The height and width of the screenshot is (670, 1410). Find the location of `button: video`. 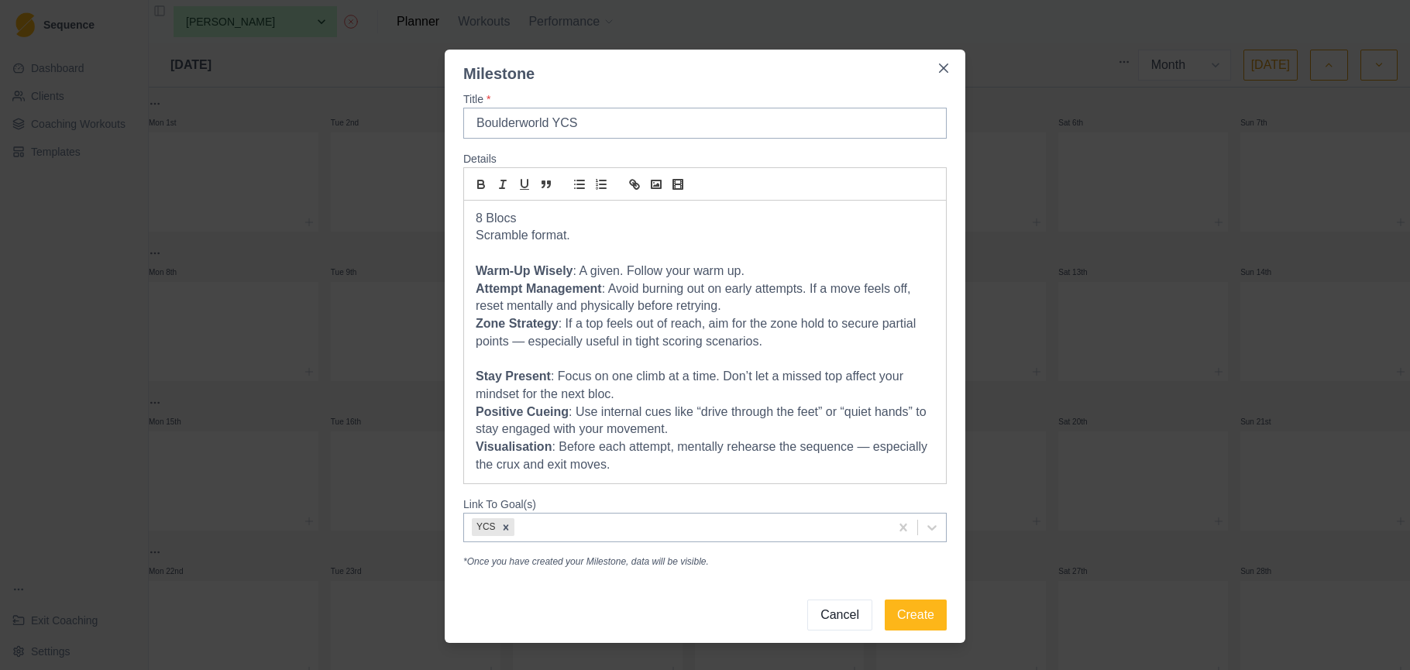

button: video is located at coordinates (678, 184).